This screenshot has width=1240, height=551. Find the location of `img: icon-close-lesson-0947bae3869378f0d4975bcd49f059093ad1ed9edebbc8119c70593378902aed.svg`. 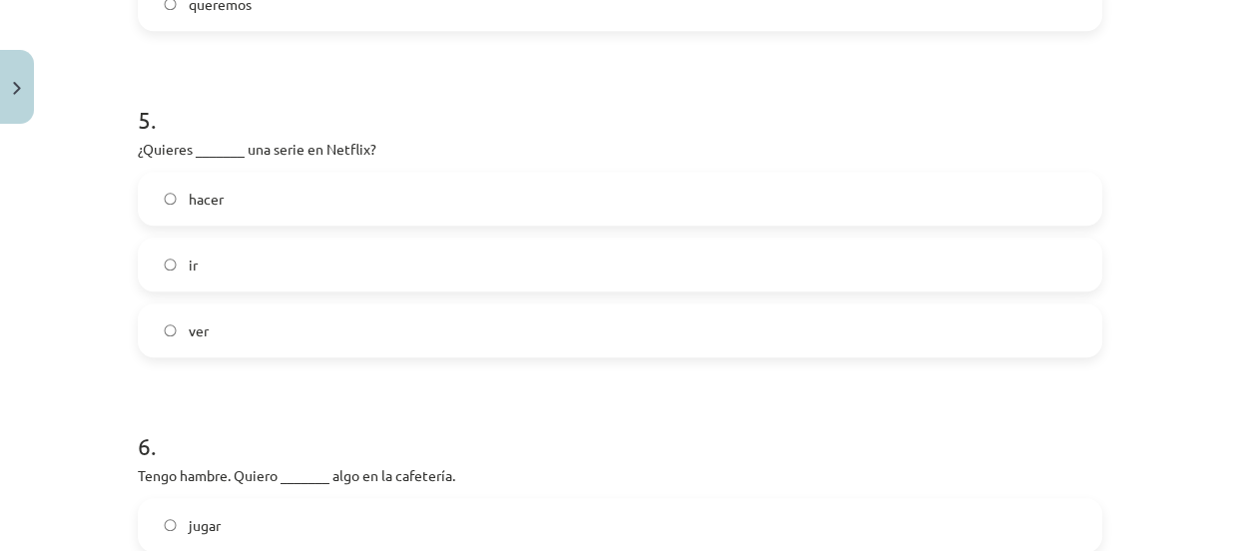

img: icon-close-lesson-0947bae3869378f0d4975bcd49f059093ad1ed9edebbc8119c70593378902aed.svg is located at coordinates (17, 88).